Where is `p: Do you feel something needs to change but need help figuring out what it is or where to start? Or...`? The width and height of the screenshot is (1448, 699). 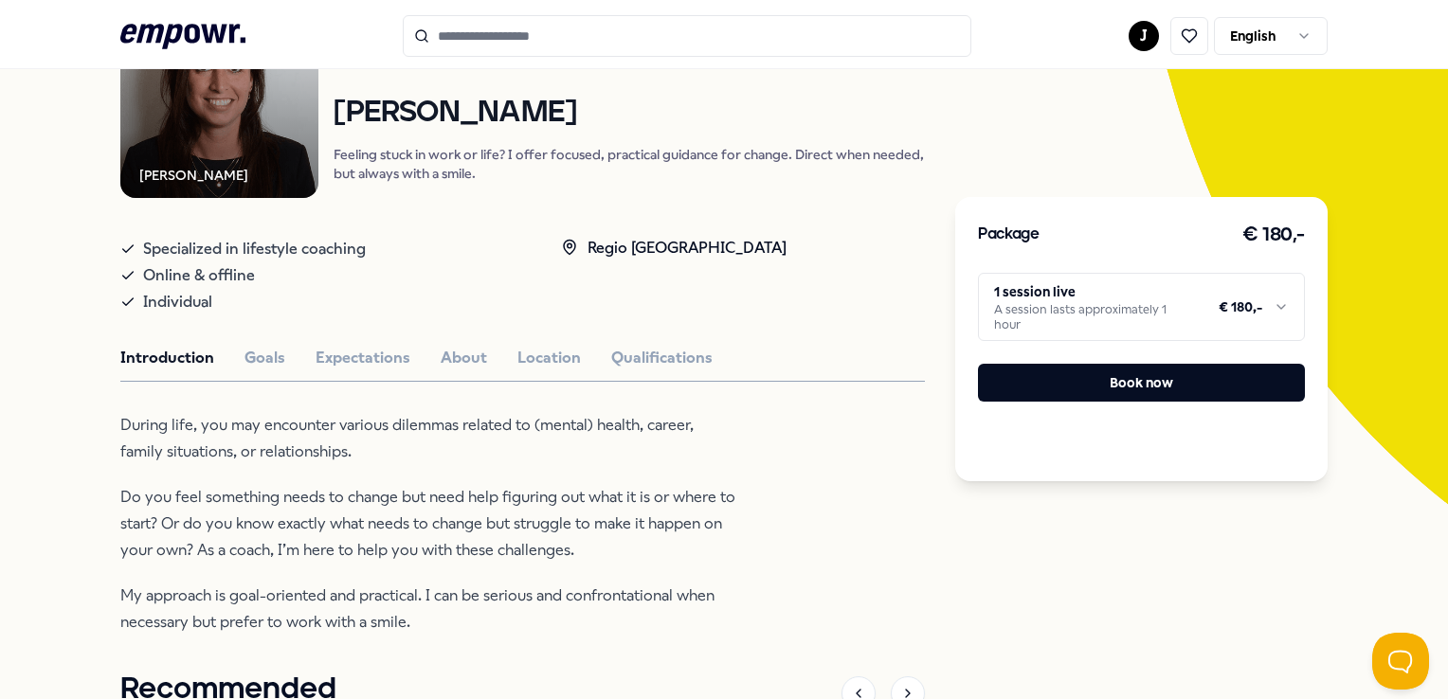 p: Do you feel something needs to change but need help figuring out what it is or where to start? Or... is located at coordinates (428, 524).